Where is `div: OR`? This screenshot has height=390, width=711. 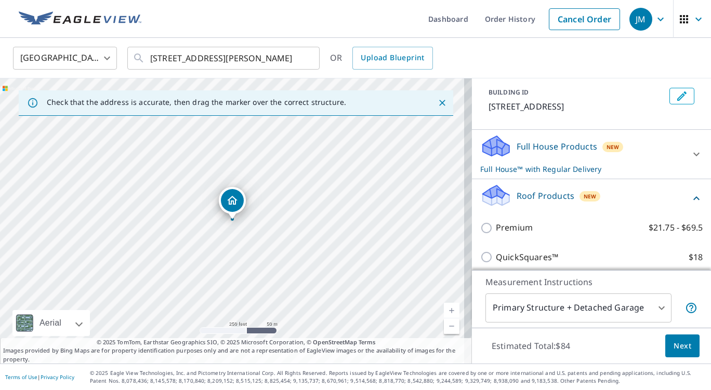
div: OR is located at coordinates (381, 58).